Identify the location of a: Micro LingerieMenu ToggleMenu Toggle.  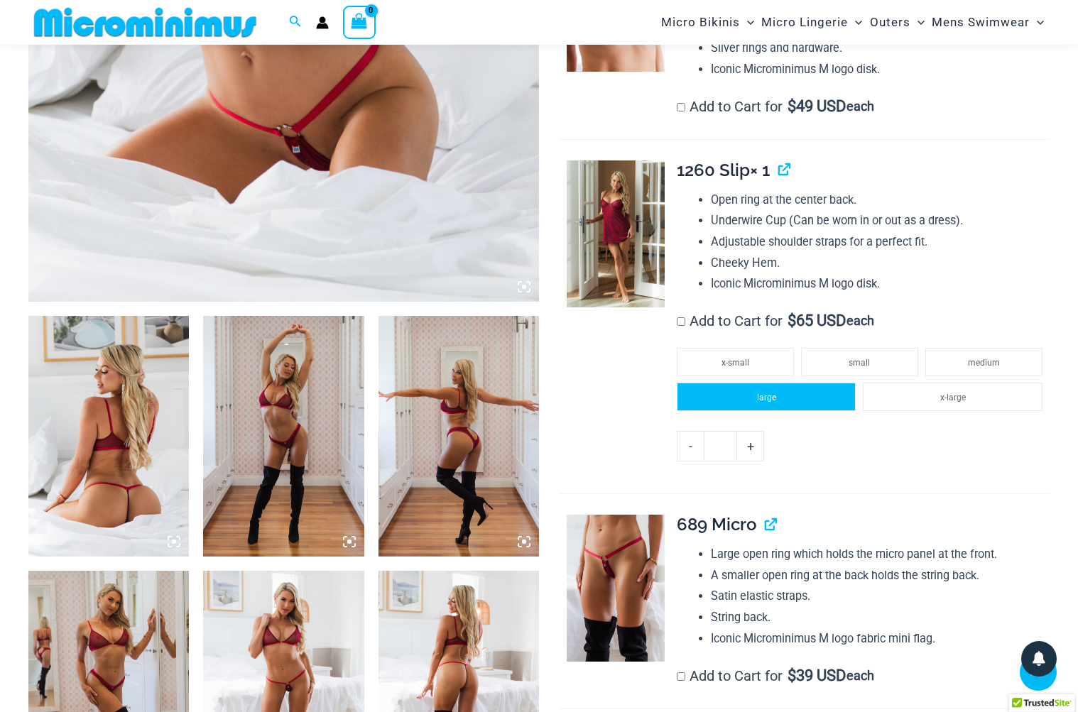
(812, 22).